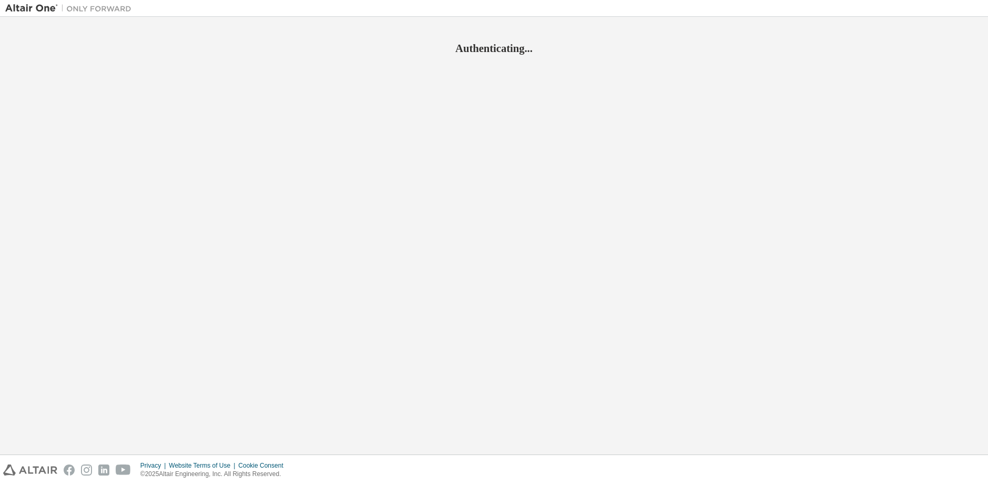  What do you see at coordinates (71, 8) in the screenshot?
I see `img: Altair One` at bounding box center [71, 8].